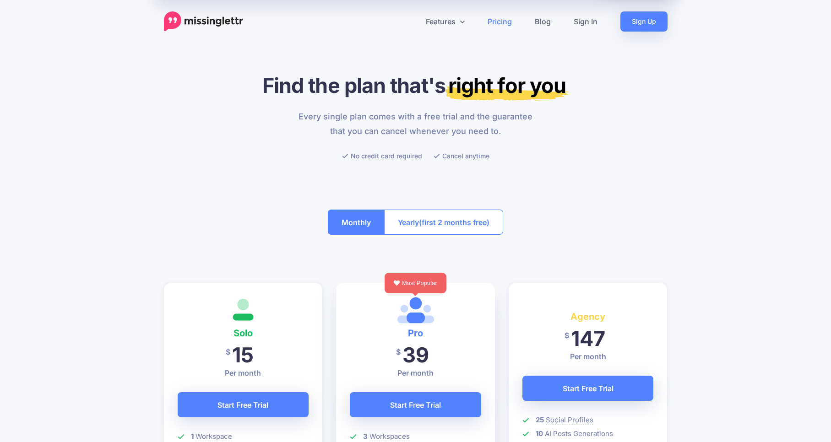 The height and width of the screenshot is (442, 831). I want to click on b: 3, so click(365, 436).